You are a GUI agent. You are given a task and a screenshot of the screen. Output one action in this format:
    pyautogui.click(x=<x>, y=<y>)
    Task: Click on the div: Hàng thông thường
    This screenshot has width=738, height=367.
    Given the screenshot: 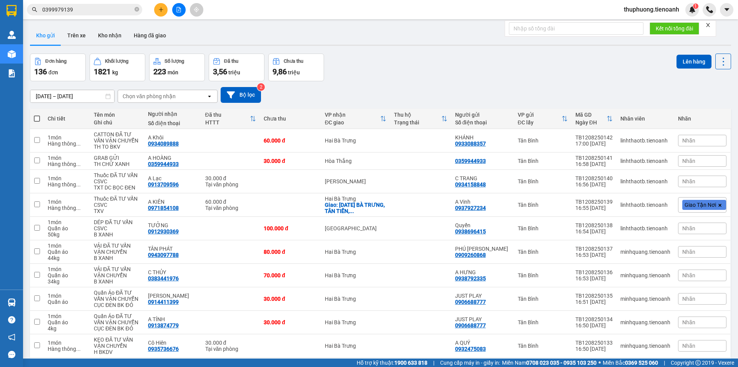 What is the action you would take?
    pyautogui.click(x=67, y=184)
    